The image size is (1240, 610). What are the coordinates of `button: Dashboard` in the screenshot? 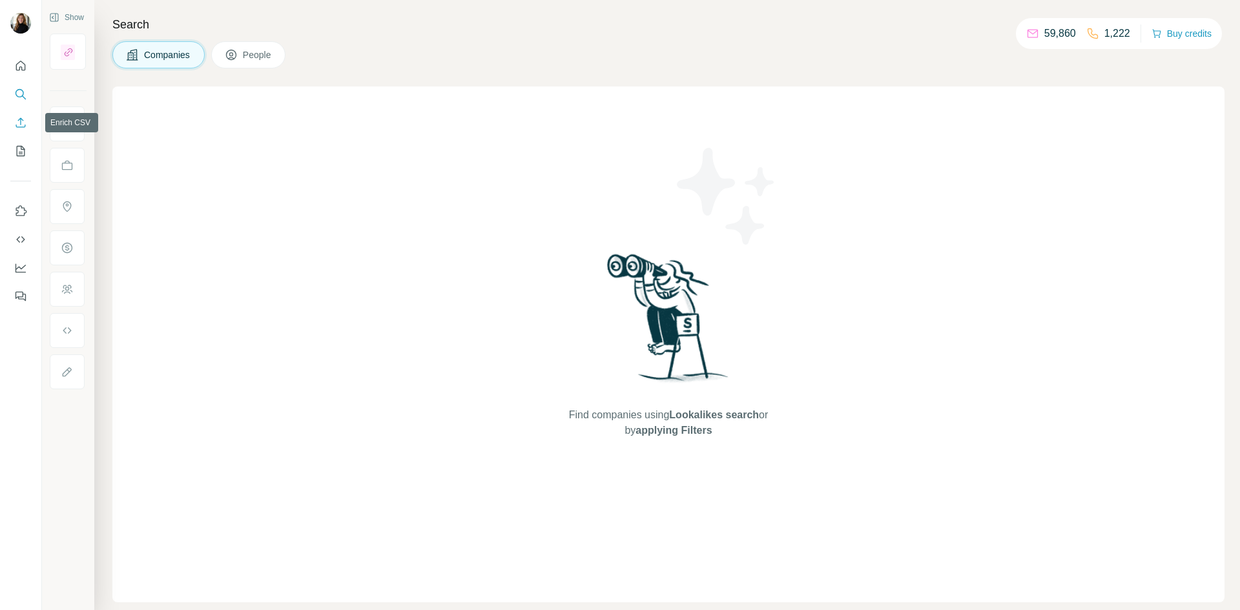 It's located at (21, 268).